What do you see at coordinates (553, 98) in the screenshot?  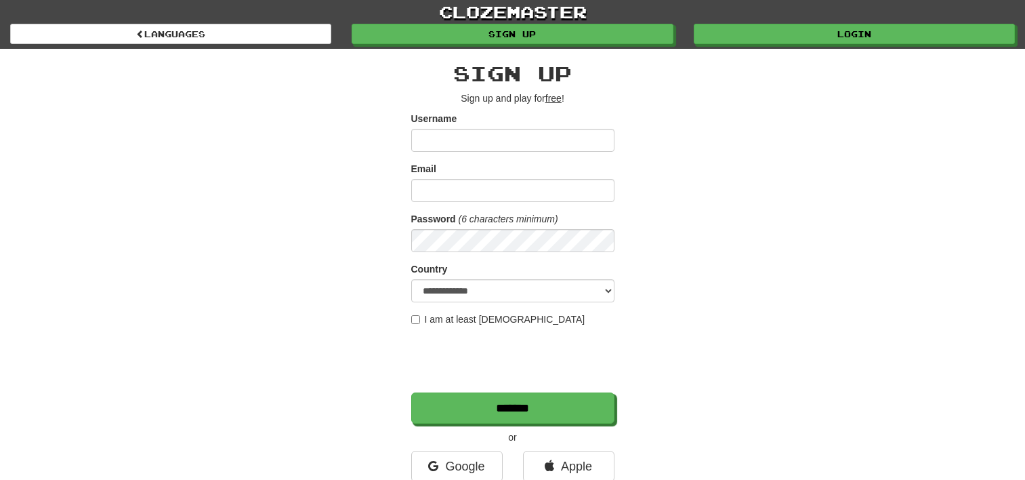 I see `u: free` at bounding box center [553, 98].